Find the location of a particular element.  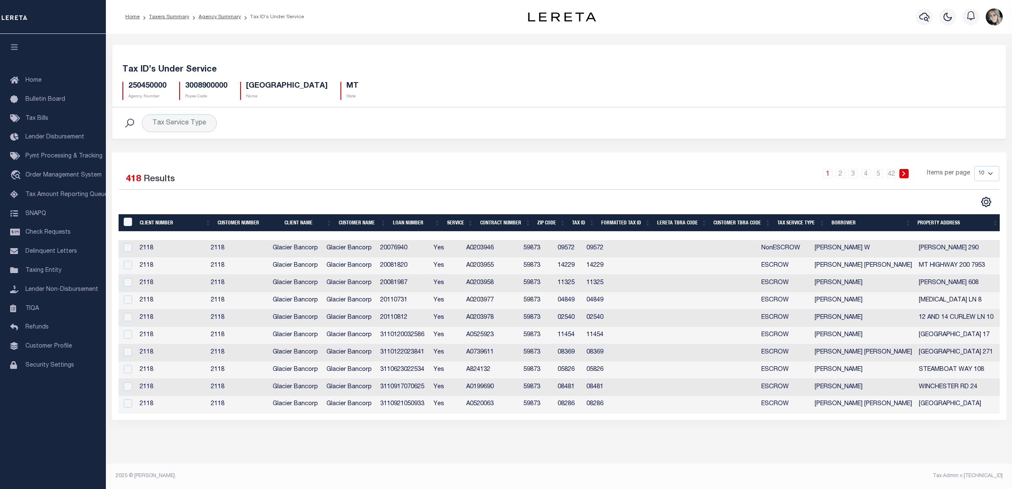

td: 20081820 is located at coordinates (404, 266).